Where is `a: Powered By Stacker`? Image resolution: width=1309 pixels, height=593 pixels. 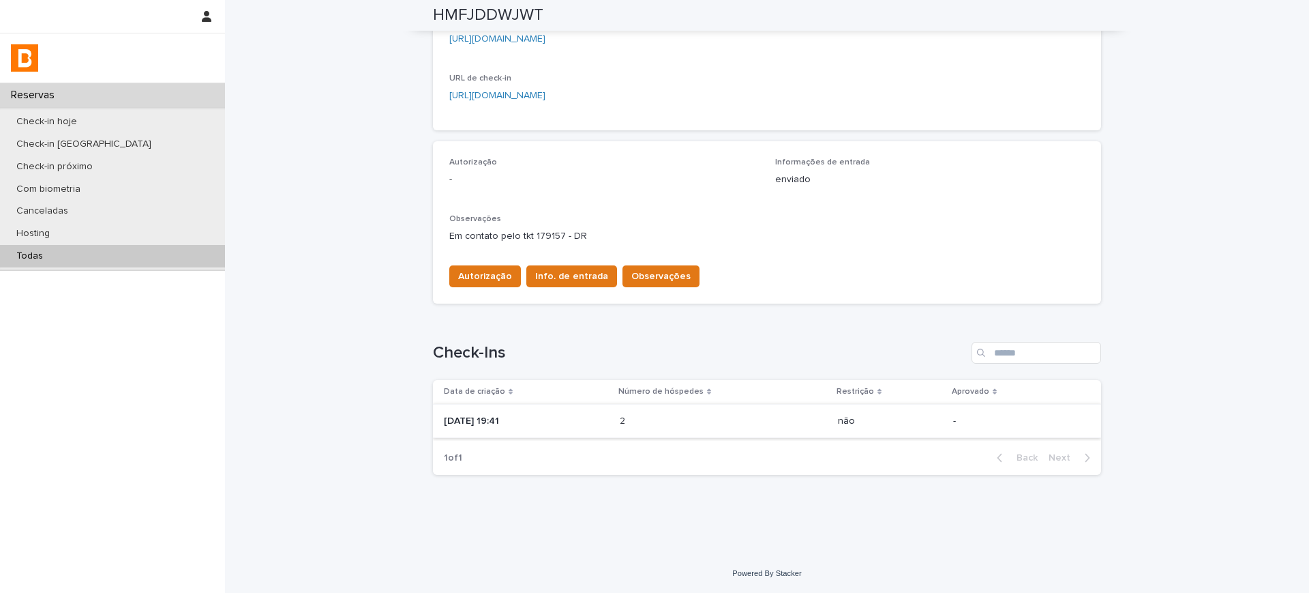 a: Powered By Stacker is located at coordinates (766, 573).